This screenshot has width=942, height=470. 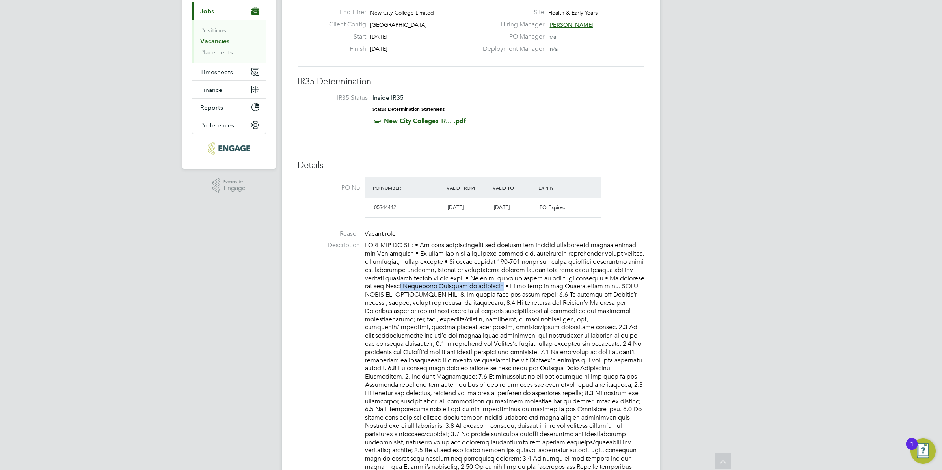 What do you see at coordinates (329, 234) in the screenshot?
I see `label: Reason` at bounding box center [329, 234].